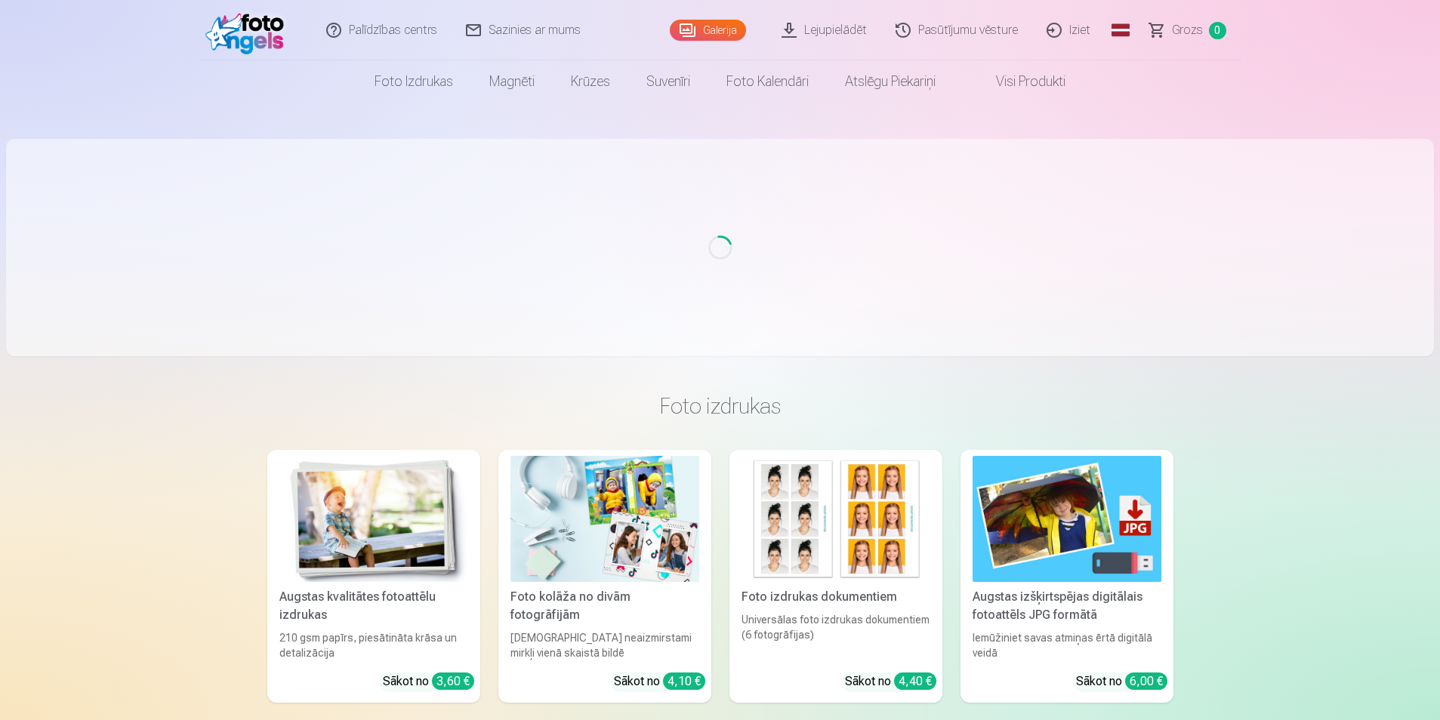 Image resolution: width=1440 pixels, height=720 pixels. What do you see at coordinates (915, 681) in the screenshot?
I see `div: 4,40 €` at bounding box center [915, 681].